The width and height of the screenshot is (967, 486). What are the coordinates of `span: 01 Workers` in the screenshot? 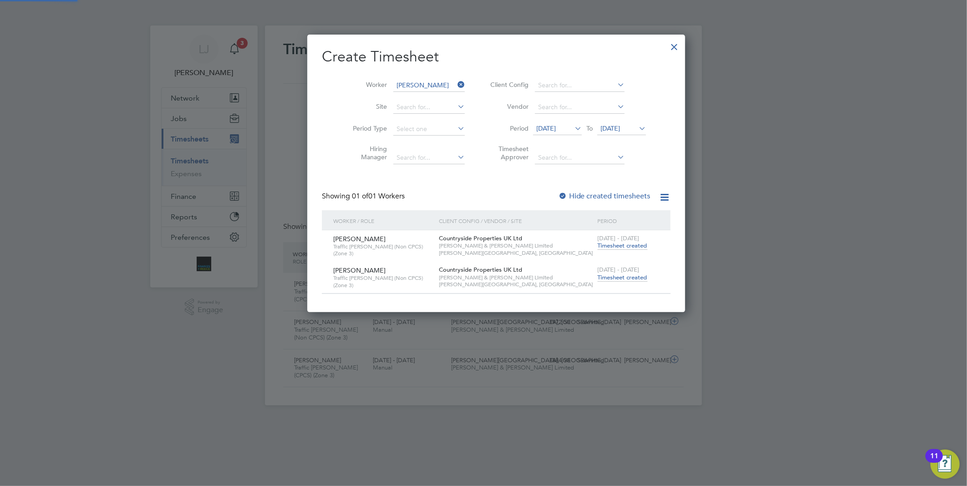 It's located at (378, 196).